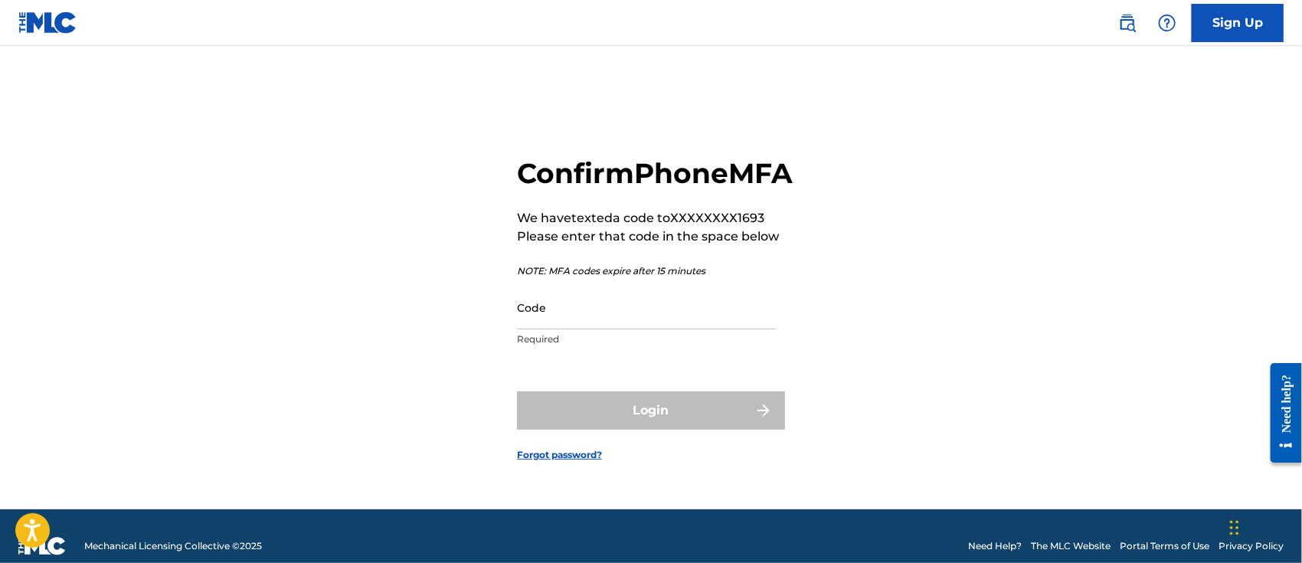 The image size is (1302, 563). I want to click on p: Please enter that code in the space below, so click(655, 237).